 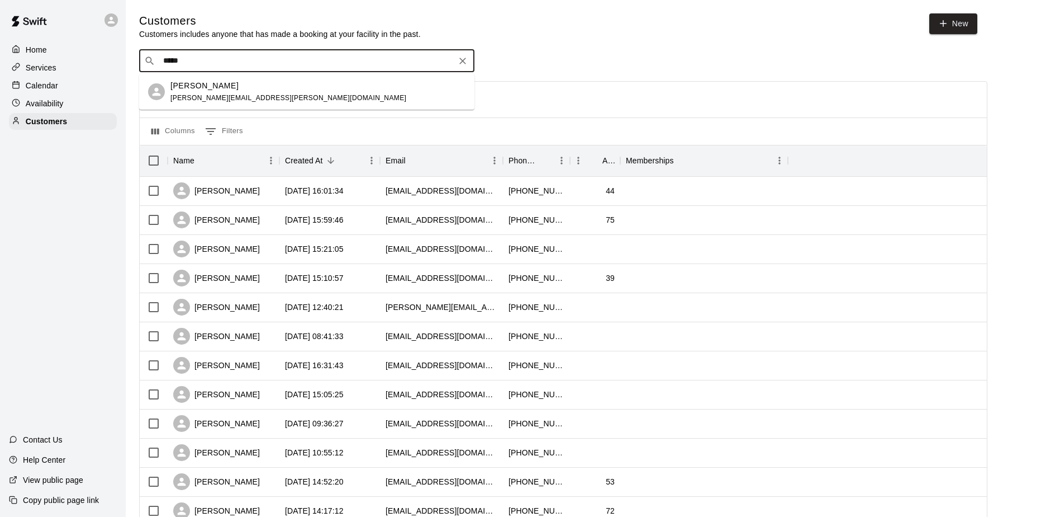 I want to click on button: Show filters, so click(x=224, y=131).